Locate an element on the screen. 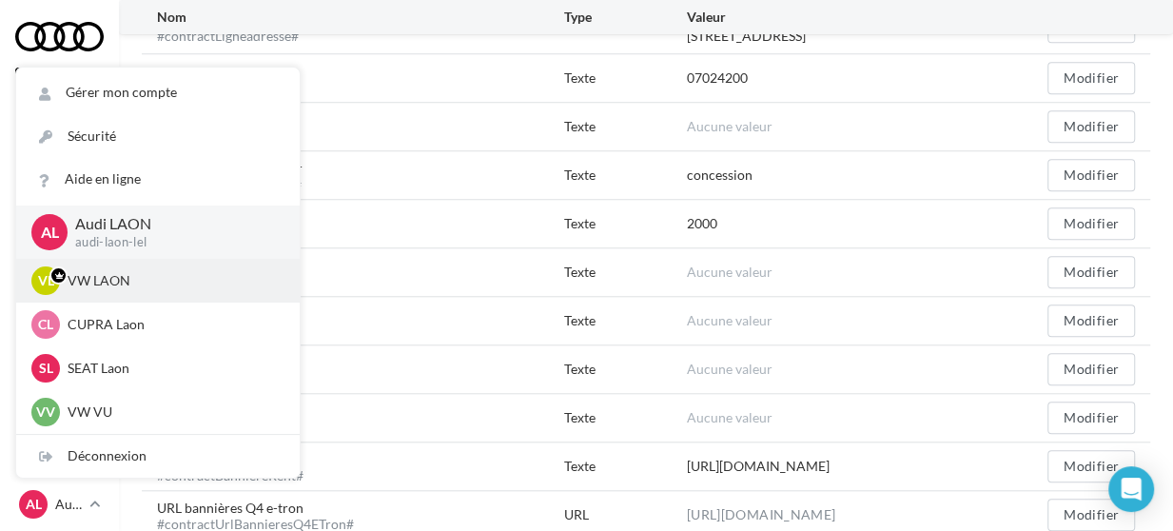  span: SL is located at coordinates (46, 368).